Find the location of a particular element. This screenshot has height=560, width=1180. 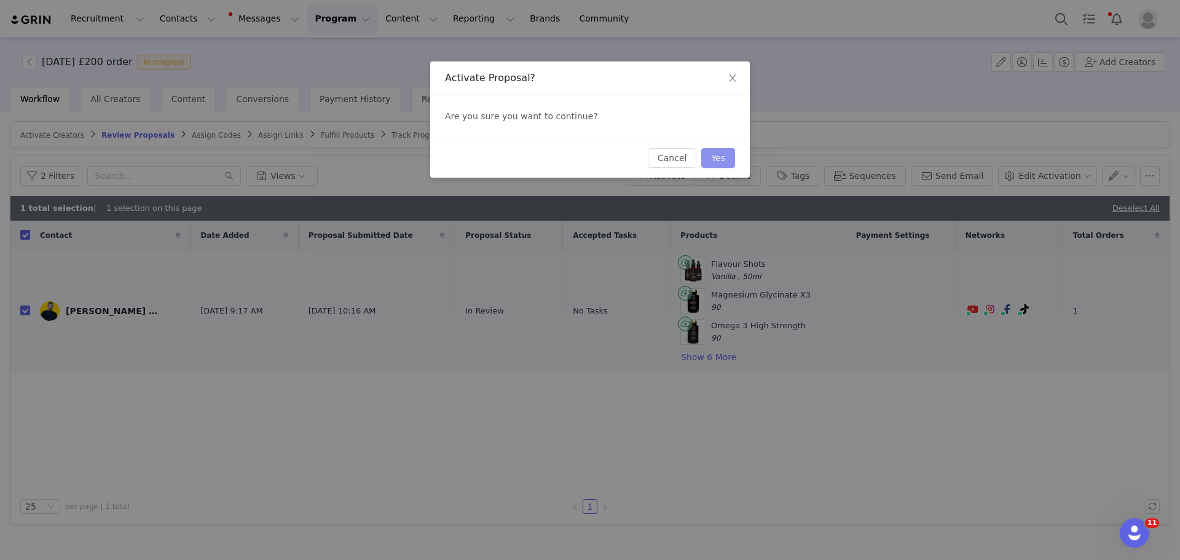

div: Activate Proposal? is located at coordinates (590, 78).